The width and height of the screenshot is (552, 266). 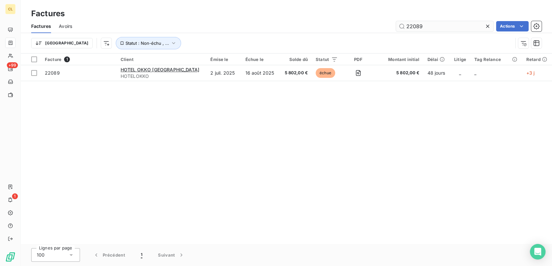 What do you see at coordinates (223, 59) in the screenshot?
I see `div: Émise le` at bounding box center [223, 59].